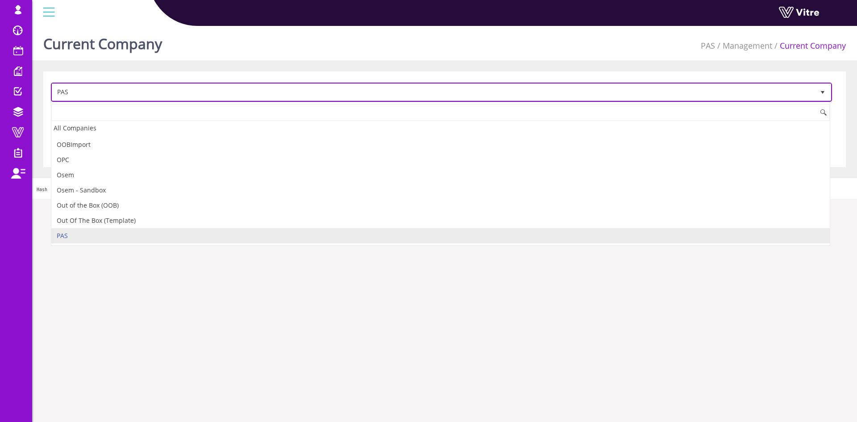  Describe the element at coordinates (441, 205) in the screenshot. I see `li: Out of the Box (OOB)` at that location.